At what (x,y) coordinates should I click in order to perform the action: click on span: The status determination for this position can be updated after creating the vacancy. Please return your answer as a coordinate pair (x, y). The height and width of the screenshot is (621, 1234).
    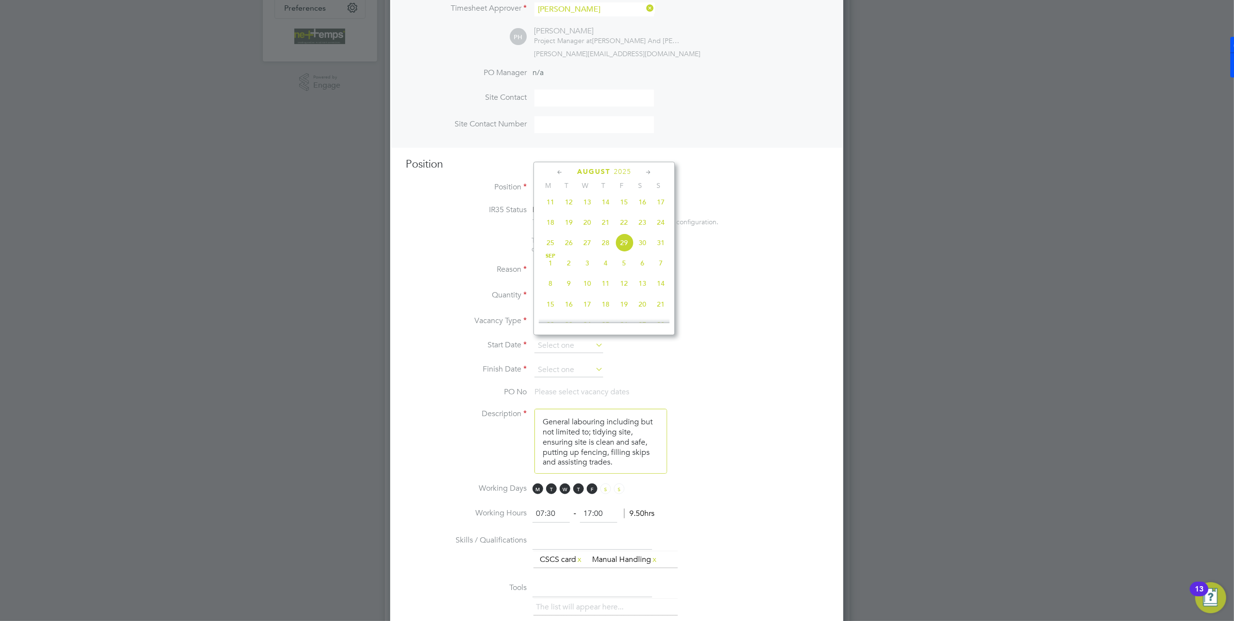
    Looking at the image, I should click on (597, 244).